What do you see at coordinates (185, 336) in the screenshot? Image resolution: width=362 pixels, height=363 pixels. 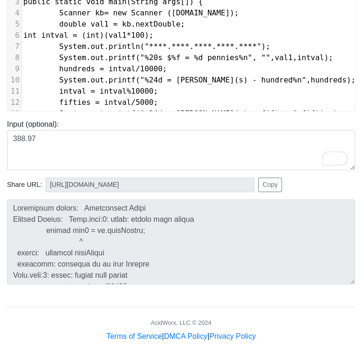 I see `a: DMCA Policy` at bounding box center [185, 336].